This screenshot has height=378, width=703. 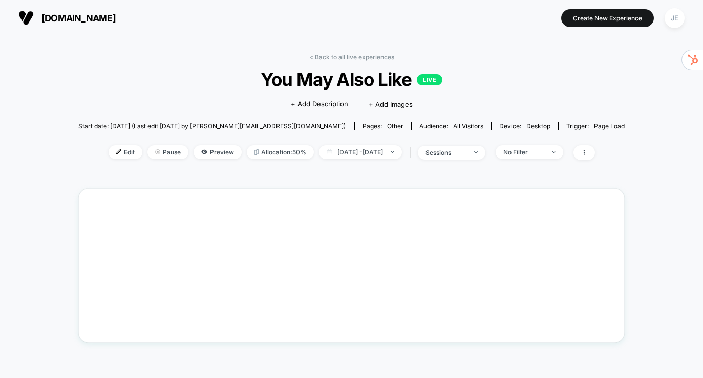 I want to click on div: Audience:, so click(x=451, y=126).